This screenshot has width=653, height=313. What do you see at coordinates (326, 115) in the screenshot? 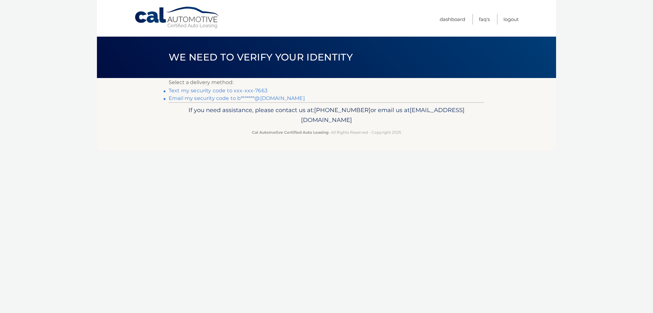
I see `p: If you need assistance, please contact us at: or email us at` at bounding box center [326, 115].